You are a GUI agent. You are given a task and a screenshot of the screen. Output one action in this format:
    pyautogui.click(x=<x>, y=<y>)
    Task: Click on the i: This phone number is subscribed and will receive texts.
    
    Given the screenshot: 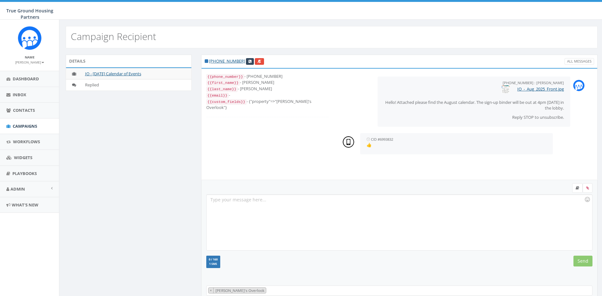 What is the action you would take?
    pyautogui.click(x=206, y=61)
    